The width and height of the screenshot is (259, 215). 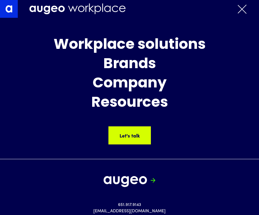 I want to click on div: Brands, so click(x=130, y=64).